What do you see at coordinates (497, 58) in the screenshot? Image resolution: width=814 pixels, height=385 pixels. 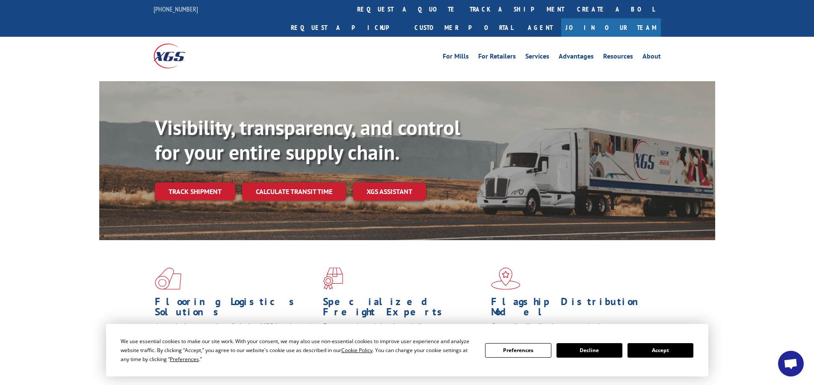 I see `a: For Retailers` at bounding box center [497, 58].